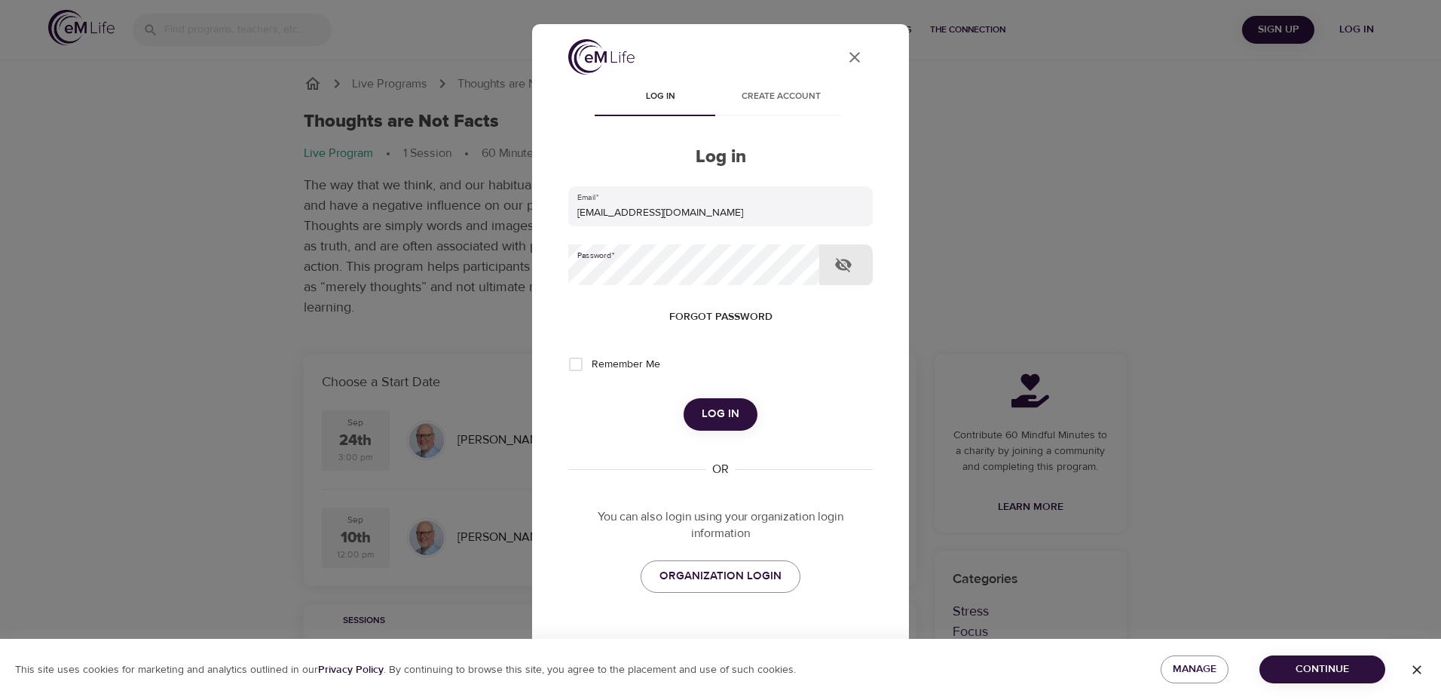  What do you see at coordinates (721, 317) in the screenshot?
I see `button: Forgot password` at bounding box center [721, 317].